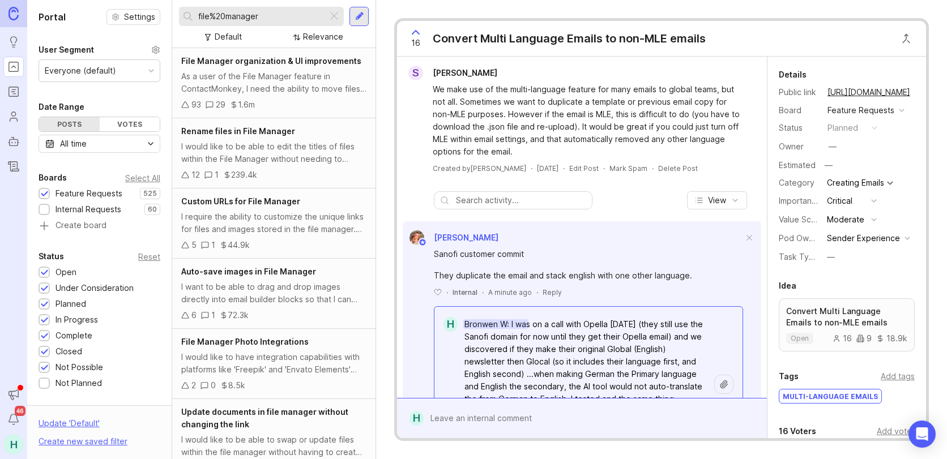 This screenshot has width=947, height=459. Describe the element at coordinates (274, 294) in the screenshot. I see `a: Auto-save images in File ManagerI want to be able to drag and drop images directly into email bui...` at that location.